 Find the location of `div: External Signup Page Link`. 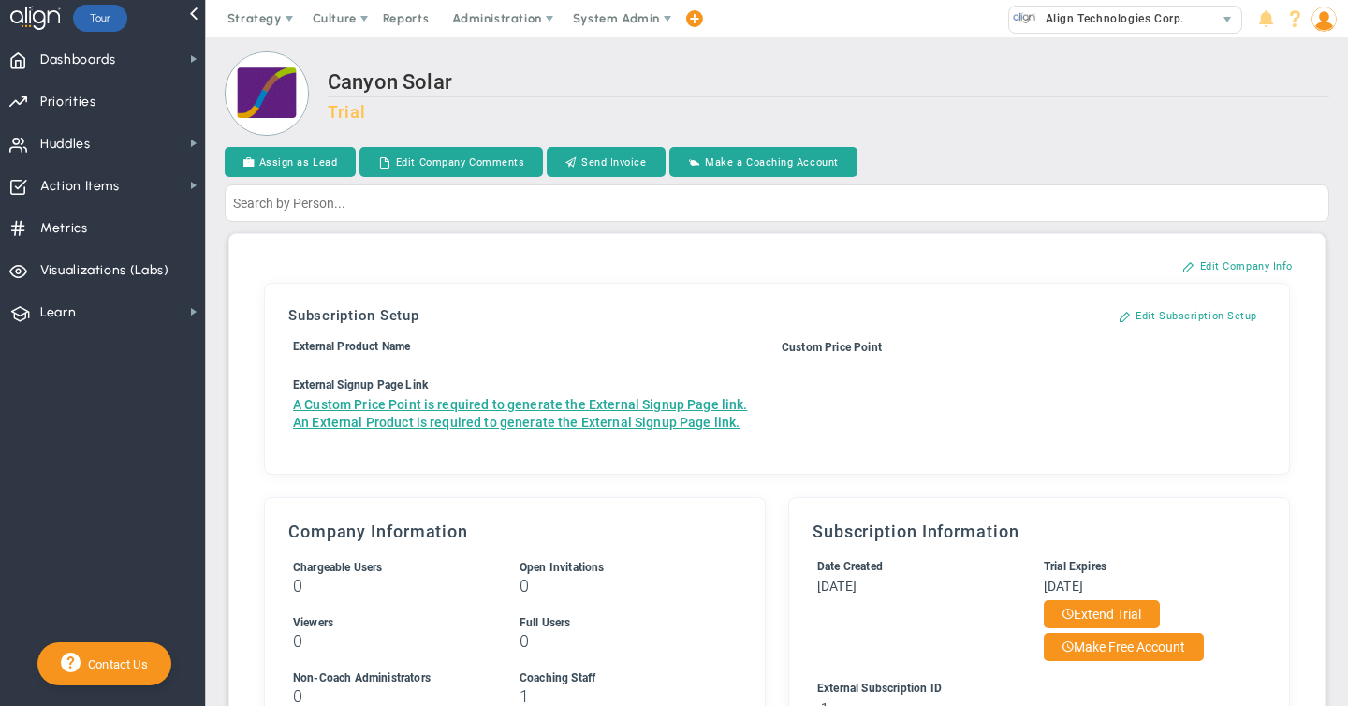

div: External Signup Page Link is located at coordinates (533, 385).